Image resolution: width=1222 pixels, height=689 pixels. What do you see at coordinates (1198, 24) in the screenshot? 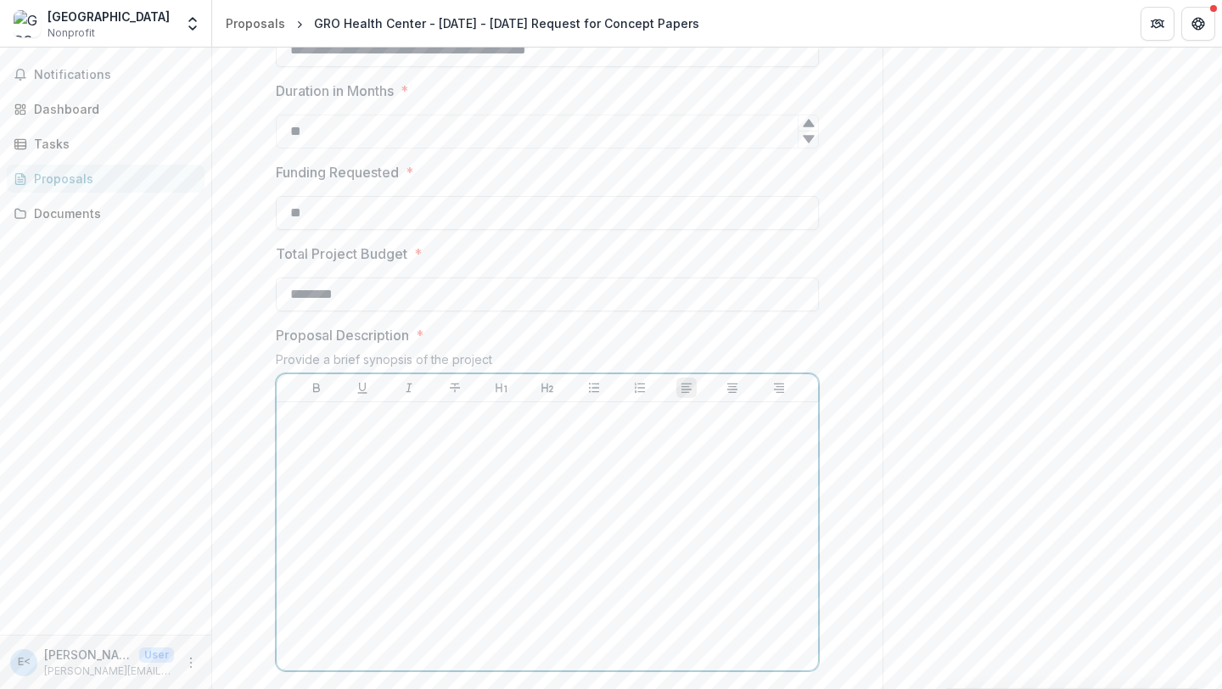
I see `button: Get Help` at bounding box center [1198, 24].